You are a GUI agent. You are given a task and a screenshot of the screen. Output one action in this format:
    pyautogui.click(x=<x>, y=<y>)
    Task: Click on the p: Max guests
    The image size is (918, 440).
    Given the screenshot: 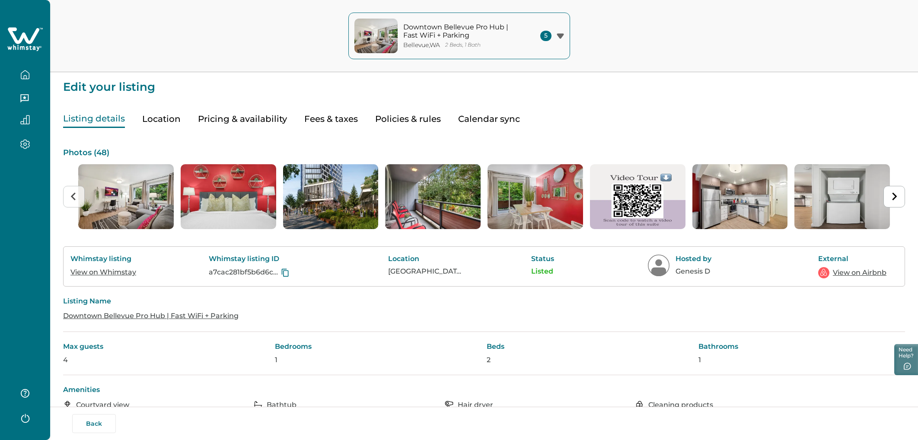 What is the action you would take?
    pyautogui.click(x=166, y=347)
    